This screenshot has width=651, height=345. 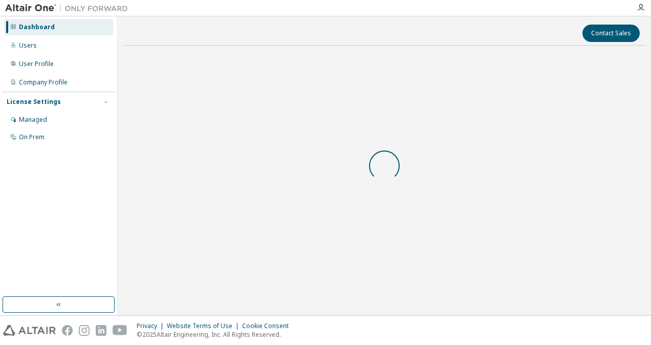 I want to click on div: On Prem, so click(x=32, y=137).